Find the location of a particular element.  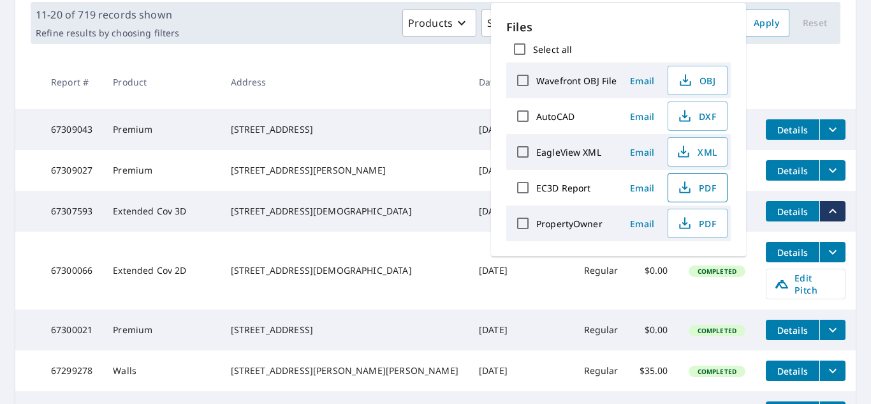

td: Extended Cov 2D is located at coordinates (161, 270).